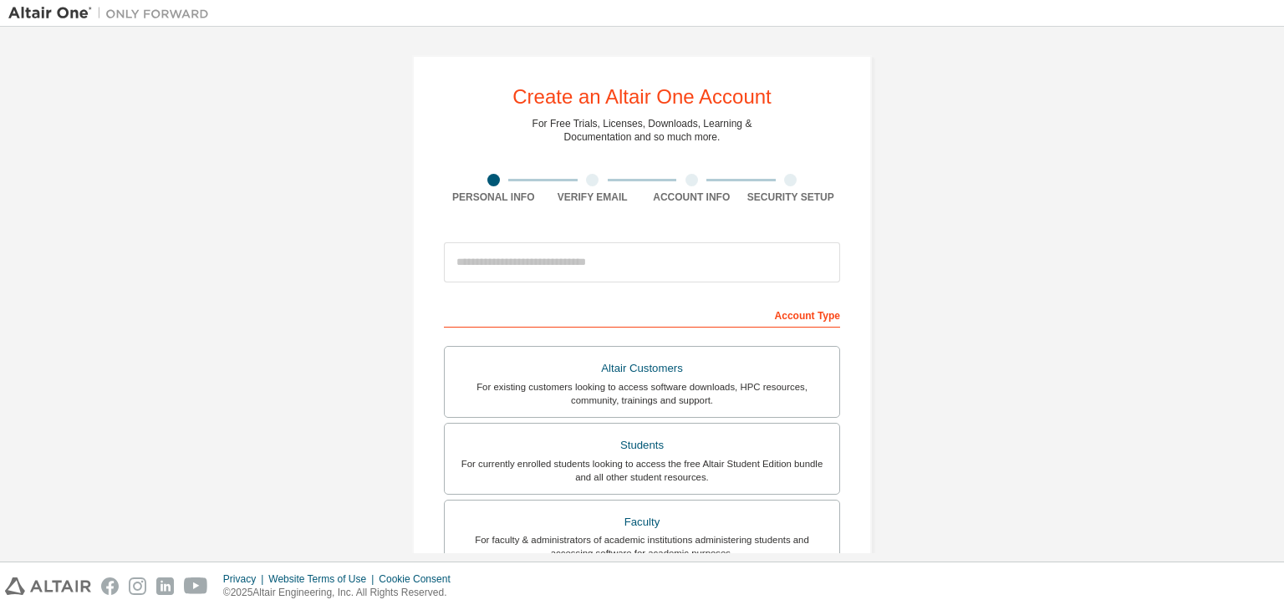  I want to click on img: altair_logo.svg, so click(48, 586).